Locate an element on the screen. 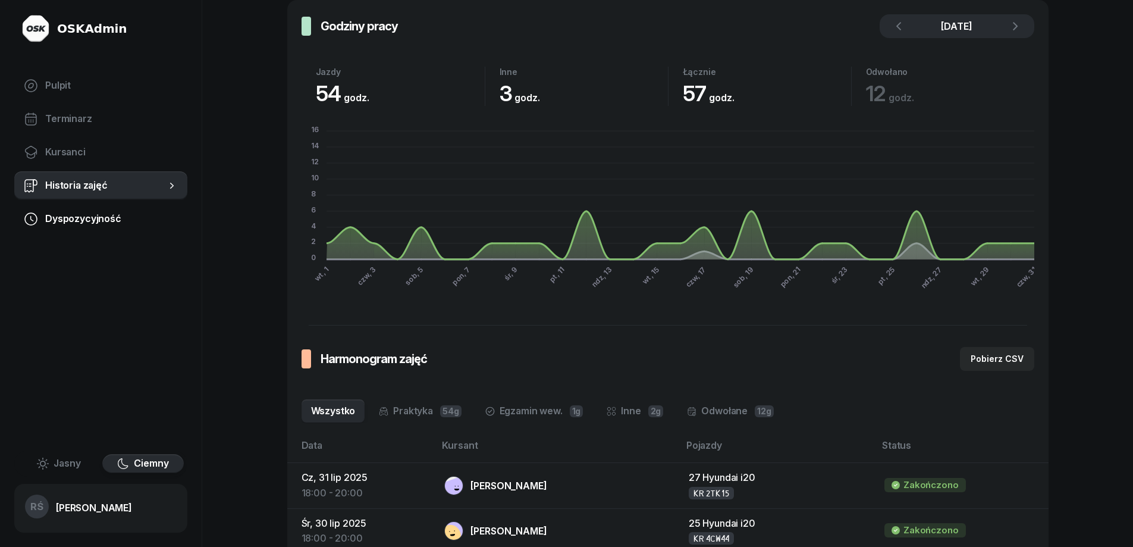  tspan: pt, 11 is located at coordinates (557, 274).